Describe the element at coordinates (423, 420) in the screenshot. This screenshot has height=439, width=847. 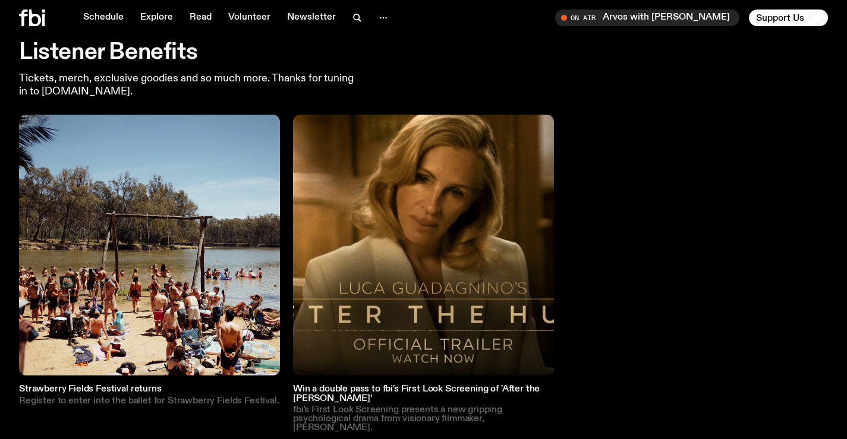
I see `p: fbi's First Look Screening presents a new gripping psychological drama from visionary filmmaker, ...` at that location.